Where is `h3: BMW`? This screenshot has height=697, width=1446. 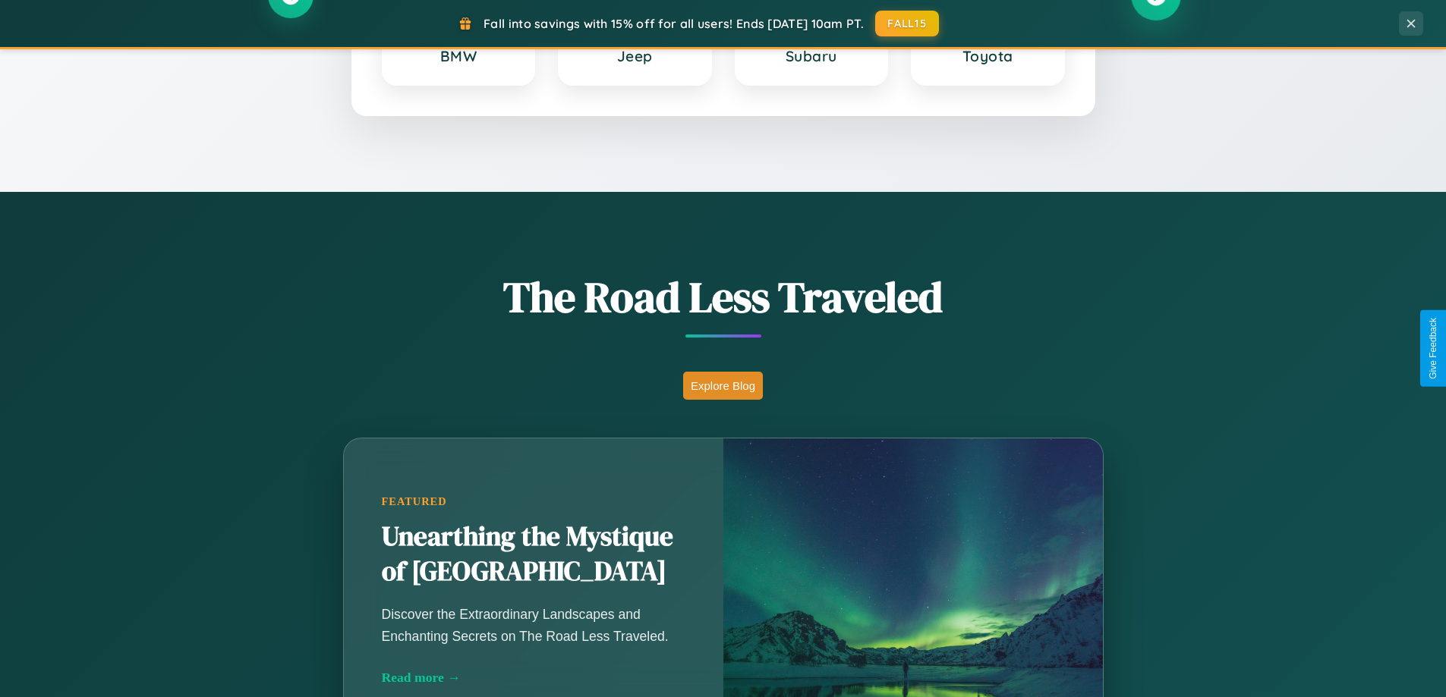
h3: BMW is located at coordinates (458, 56).